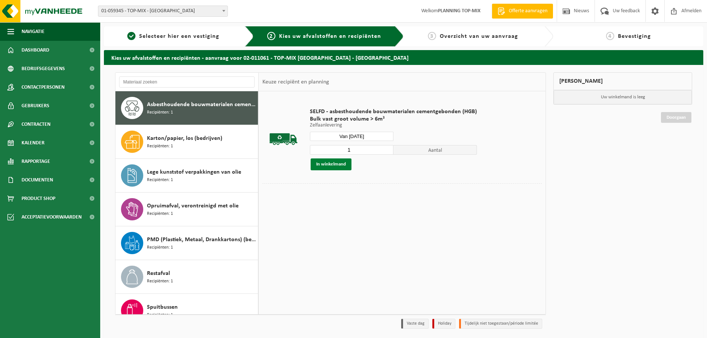 The height and width of the screenshot is (338, 707). Describe the element at coordinates (478, 36) in the screenshot. I see `span: Overzicht van uw aanvraag` at that location.